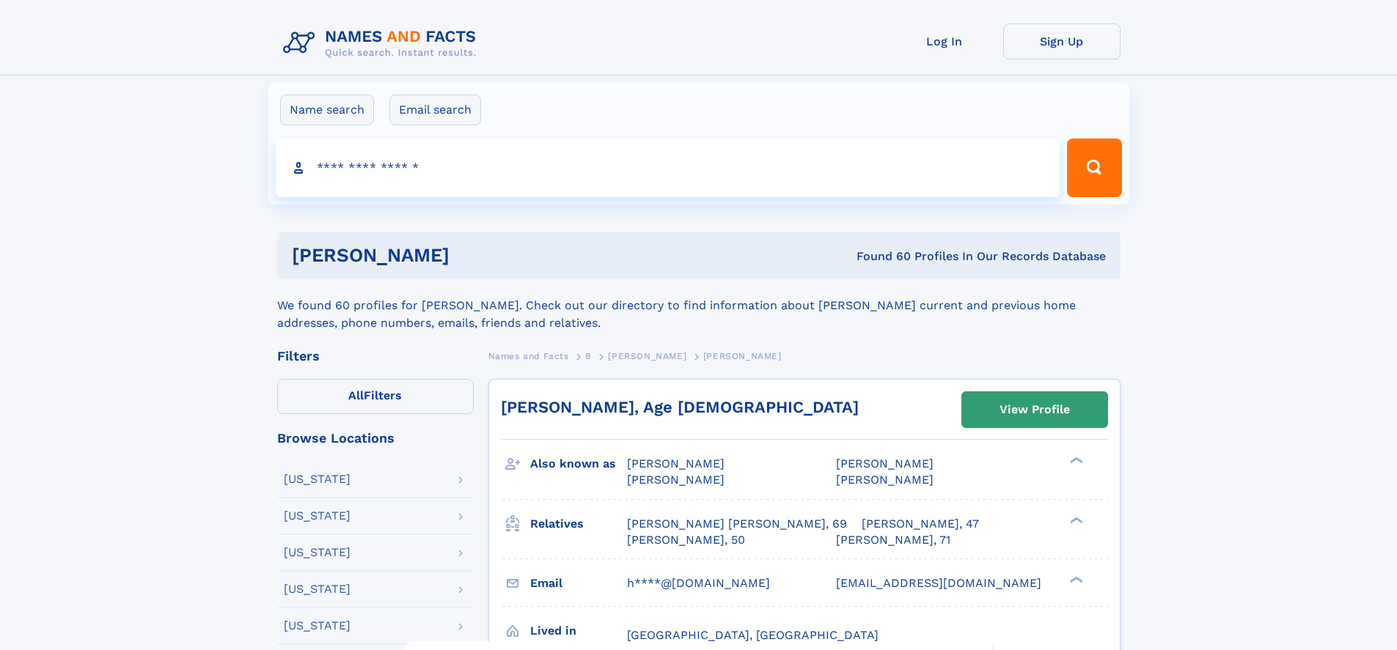 The height and width of the screenshot is (650, 1397). I want to click on a: Names and Facts, so click(529, 356).